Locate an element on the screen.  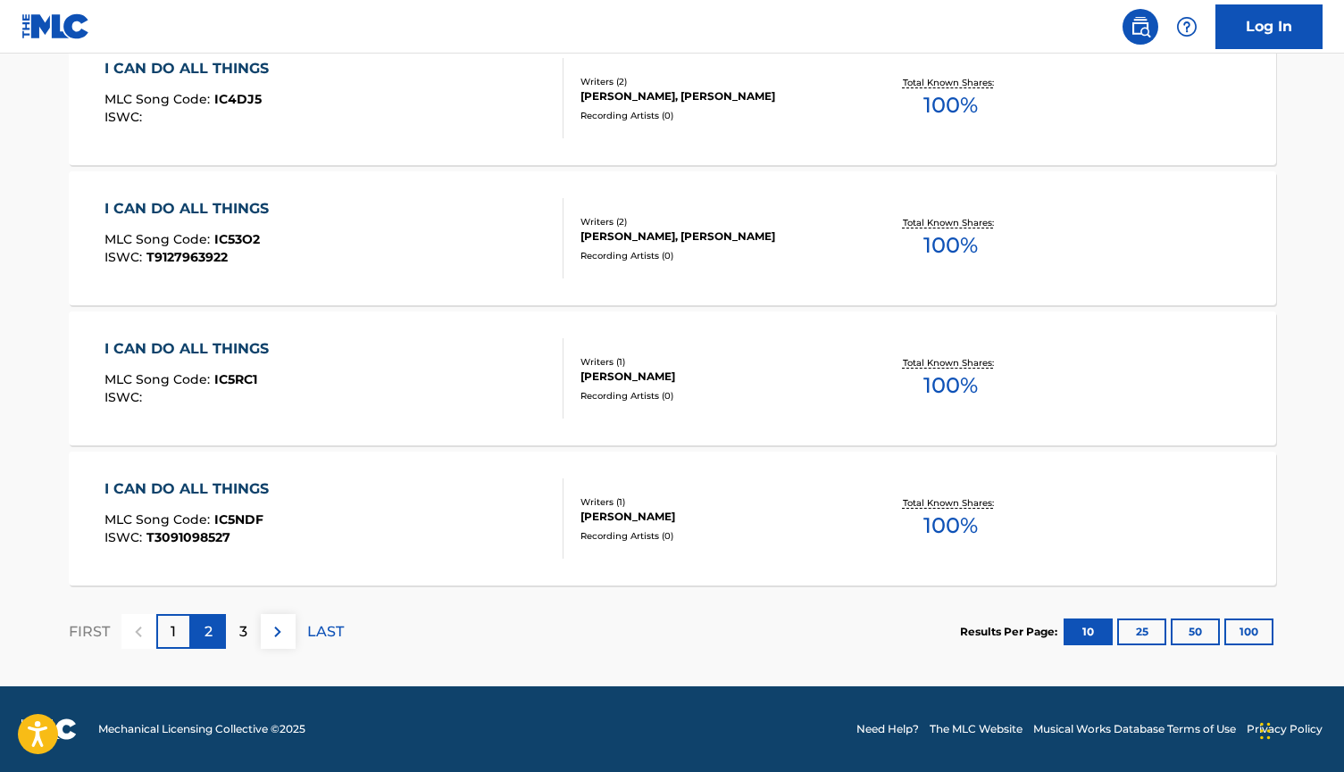
a: Public Search is located at coordinates (1140, 27).